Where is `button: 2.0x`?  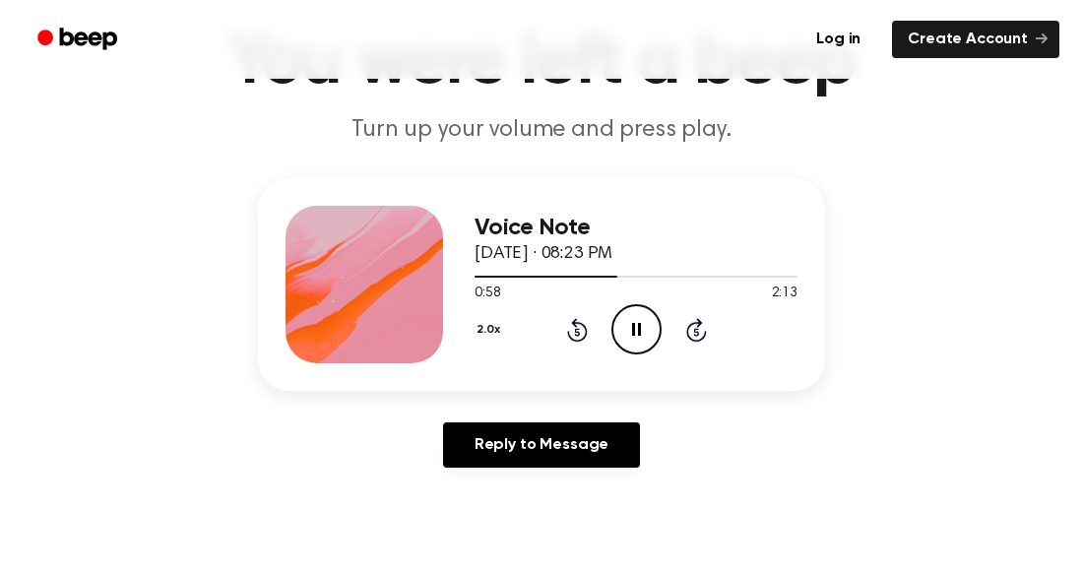 button: 2.0x is located at coordinates (490, 330).